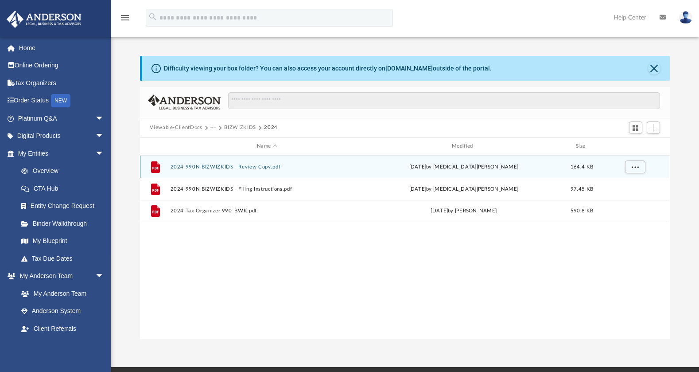 The width and height of the screenshot is (699, 372). Describe the element at coordinates (267, 146) in the screenshot. I see `div: Name` at that location.